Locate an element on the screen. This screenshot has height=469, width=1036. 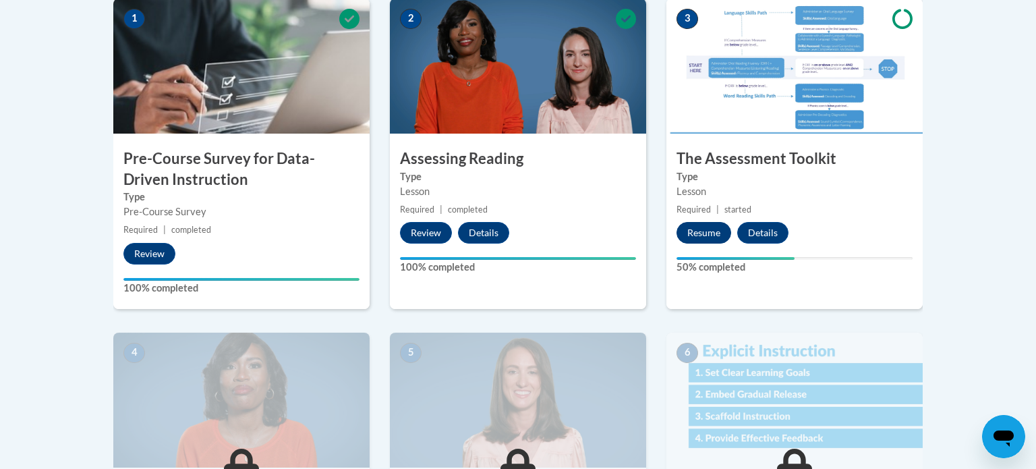
span: 4 is located at coordinates (134, 353).